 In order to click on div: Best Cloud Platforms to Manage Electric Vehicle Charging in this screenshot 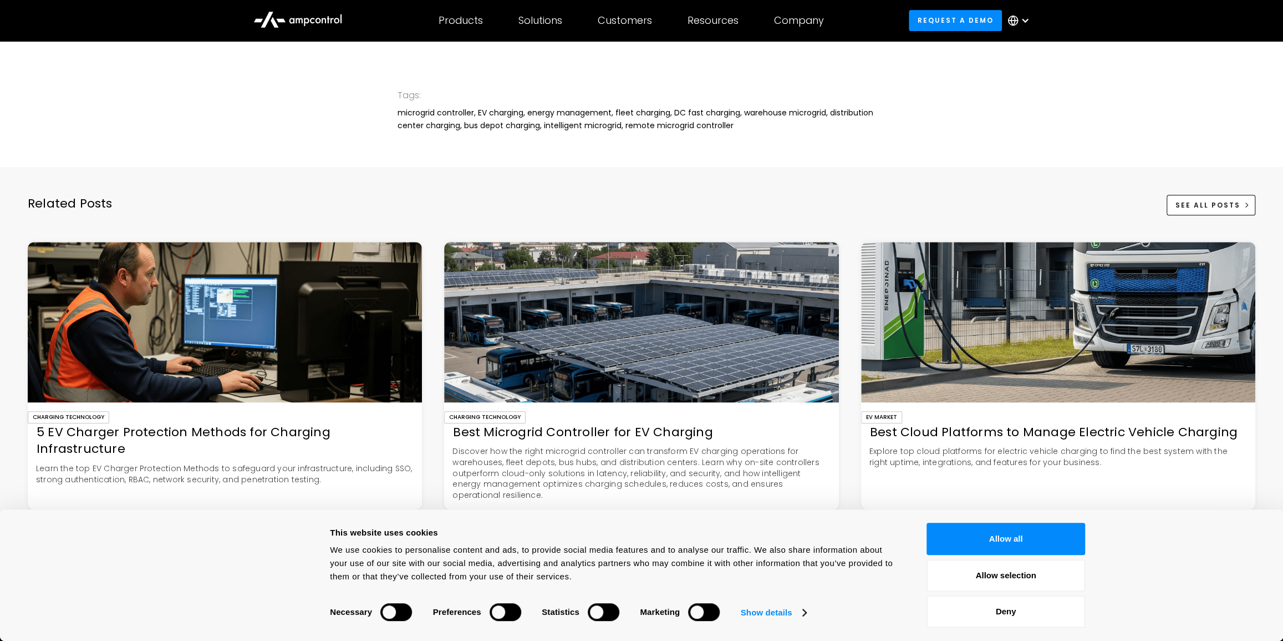, I will do `click(1058, 432)`.